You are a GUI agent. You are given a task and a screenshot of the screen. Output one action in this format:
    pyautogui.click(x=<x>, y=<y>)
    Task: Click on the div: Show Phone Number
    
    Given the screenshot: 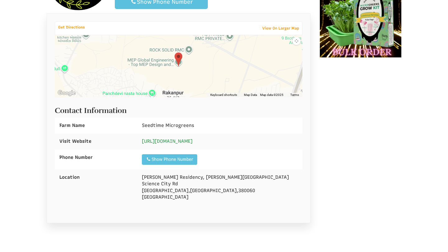 What is the action you would take?
    pyautogui.click(x=169, y=160)
    